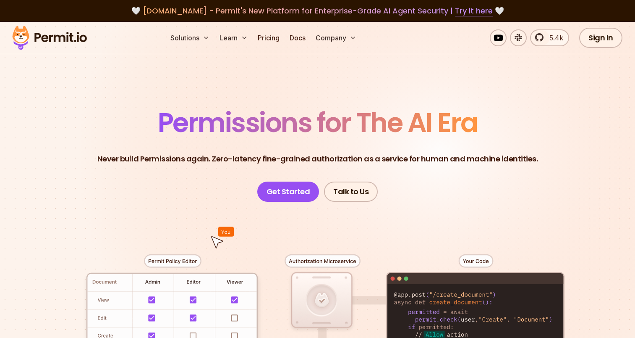  I want to click on p: Never build Permissions again. Zero-latency fine-grained authorization as a service for human and..., so click(318, 159).